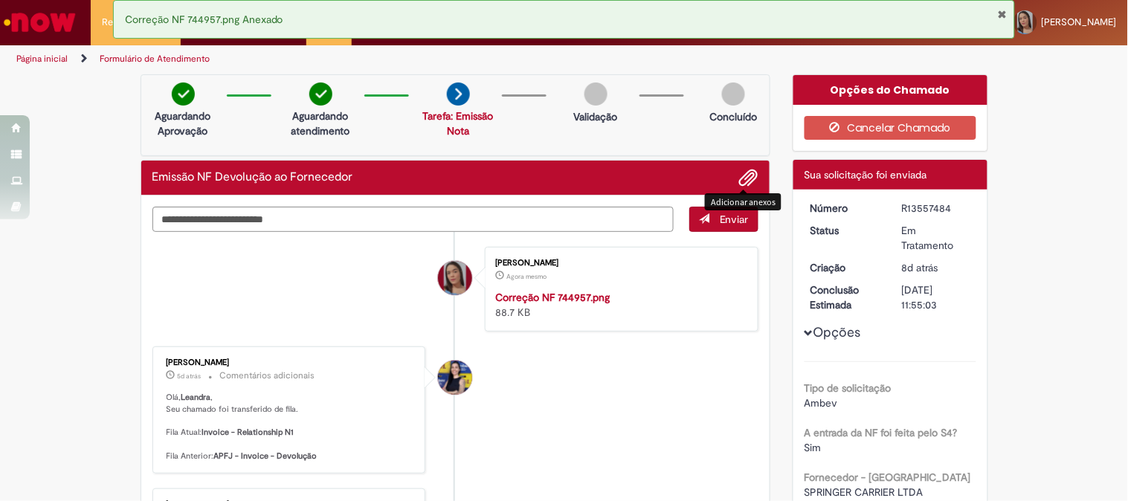 This screenshot has height=501, width=1128. Describe the element at coordinates (845, 231) in the screenshot. I see `dt: Status` at that location.